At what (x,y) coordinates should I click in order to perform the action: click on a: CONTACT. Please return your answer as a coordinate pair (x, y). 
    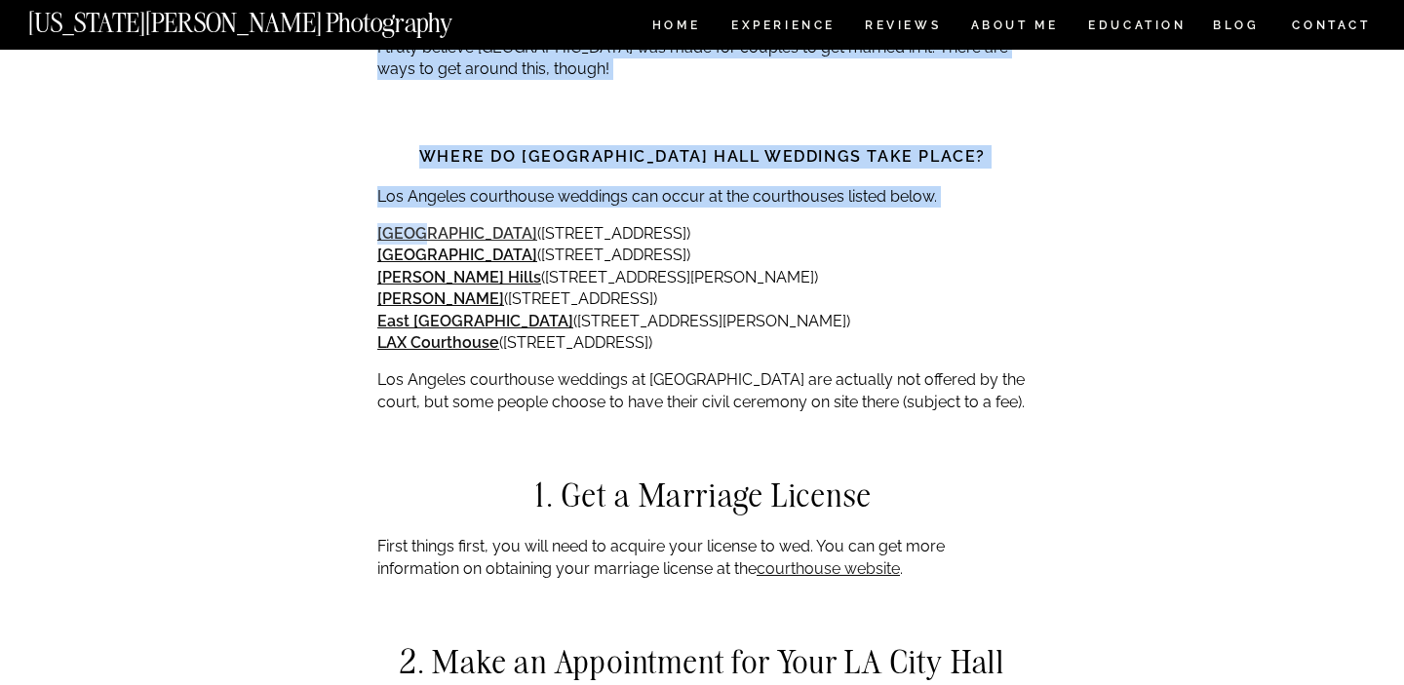
    Looking at the image, I should click on (1331, 25).